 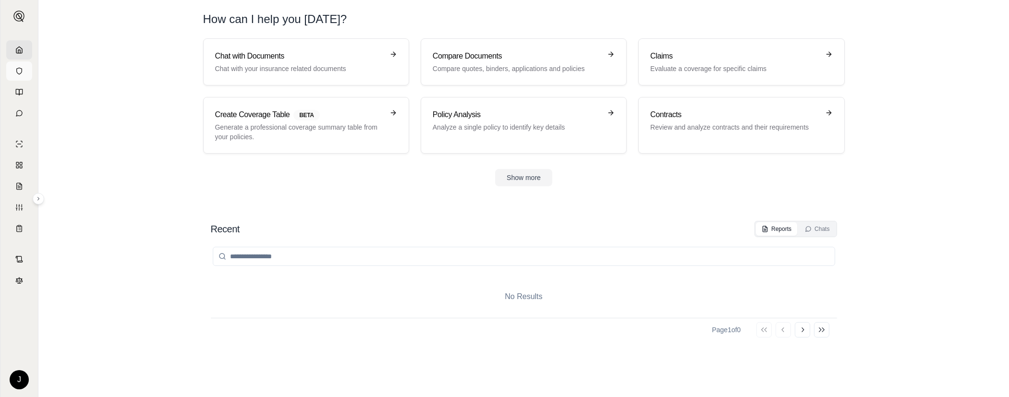 I want to click on a: Chat with DocumentsChat with your insurance related documents, so click(x=306, y=62).